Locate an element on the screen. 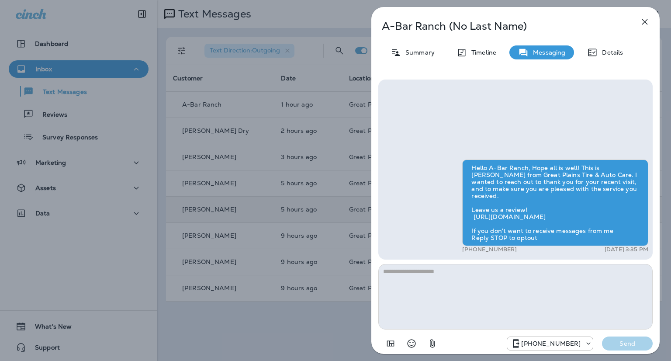  p: Details is located at coordinates (610, 52).